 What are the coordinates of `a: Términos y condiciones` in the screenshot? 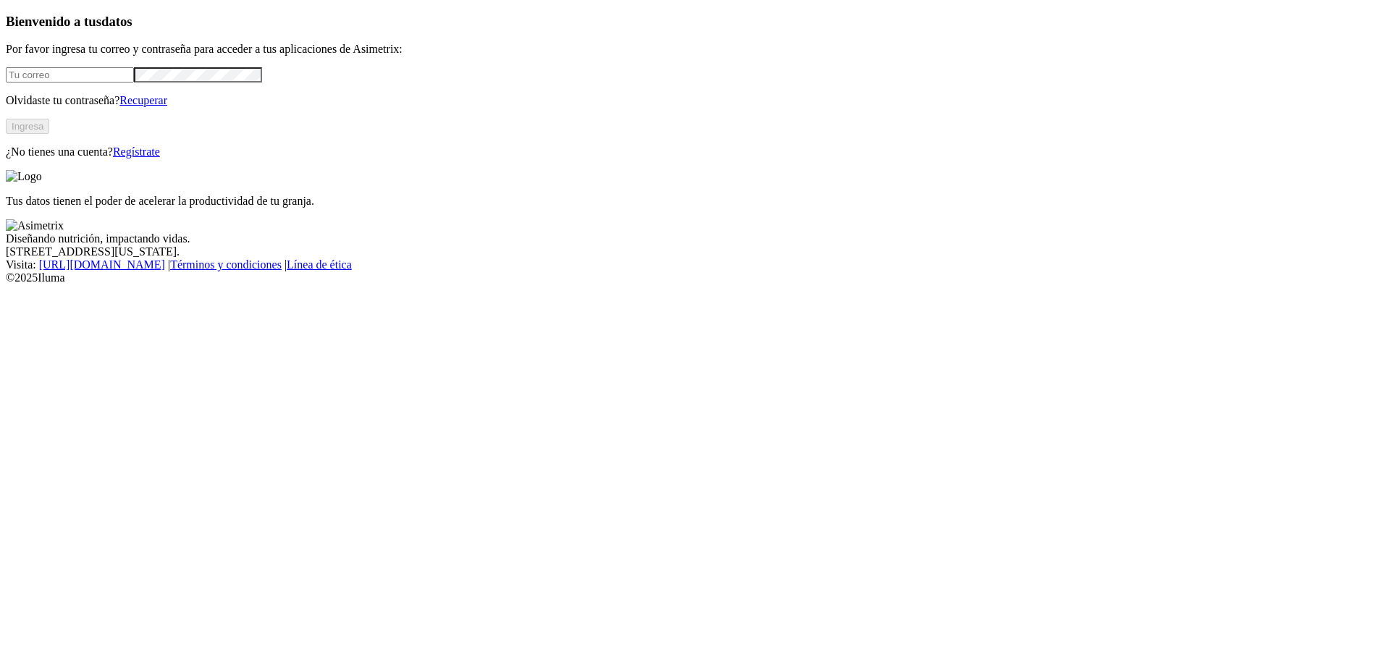 It's located at (226, 264).